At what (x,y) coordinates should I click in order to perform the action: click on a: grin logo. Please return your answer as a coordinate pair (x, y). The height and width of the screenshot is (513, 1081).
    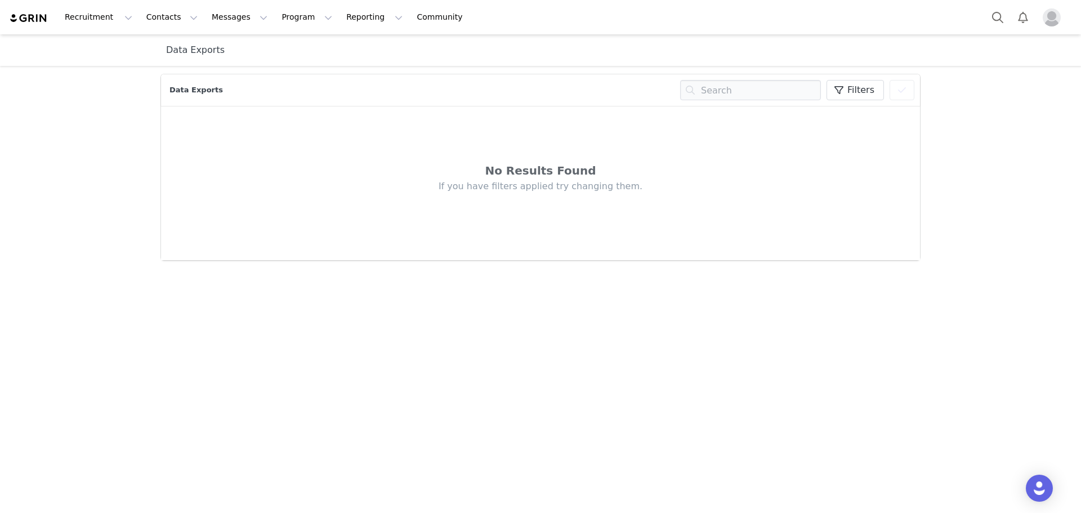
    Looking at the image, I should click on (29, 18).